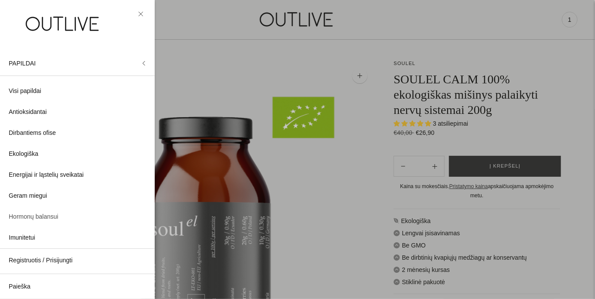 This screenshot has width=595, height=299. What do you see at coordinates (22, 63) in the screenshot?
I see `span: PAPILDAI` at bounding box center [22, 63].